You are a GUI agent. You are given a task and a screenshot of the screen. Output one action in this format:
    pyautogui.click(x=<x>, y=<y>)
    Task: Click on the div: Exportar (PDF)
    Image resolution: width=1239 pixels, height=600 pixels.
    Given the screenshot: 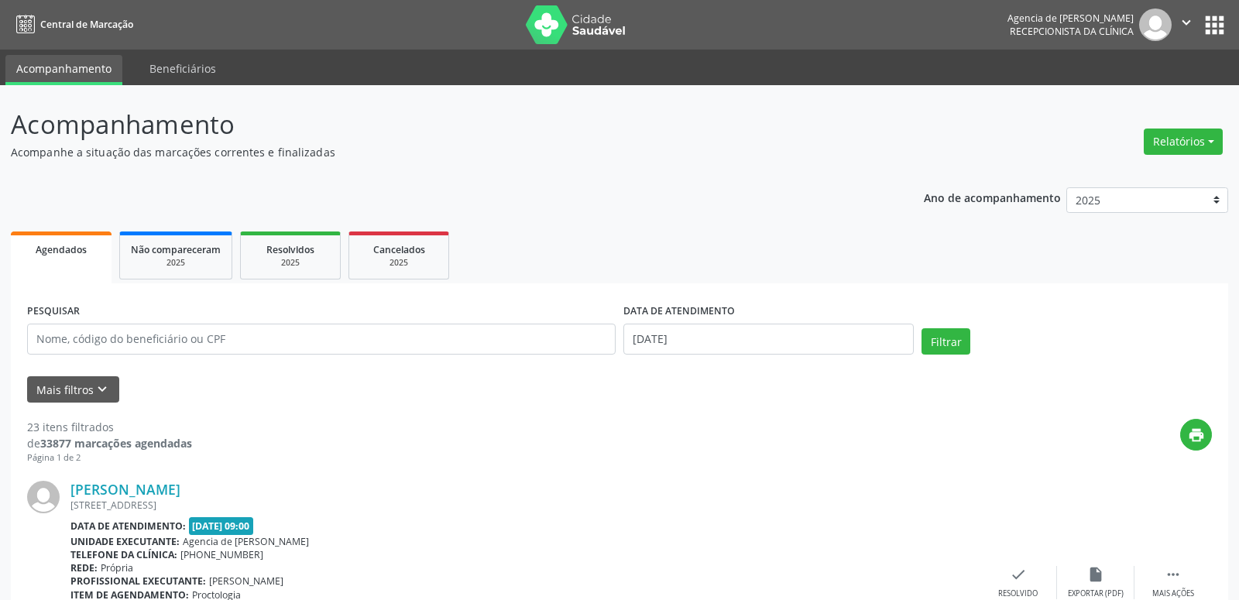 What is the action you would take?
    pyautogui.click(x=1096, y=594)
    